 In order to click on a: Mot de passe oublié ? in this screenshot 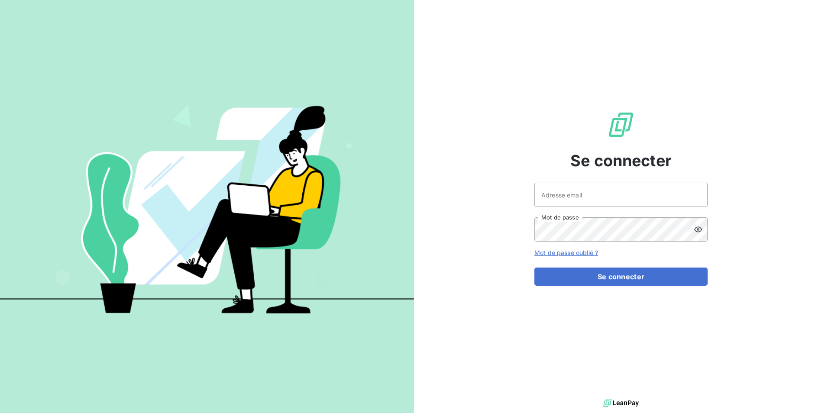, I will do `click(566, 253)`.